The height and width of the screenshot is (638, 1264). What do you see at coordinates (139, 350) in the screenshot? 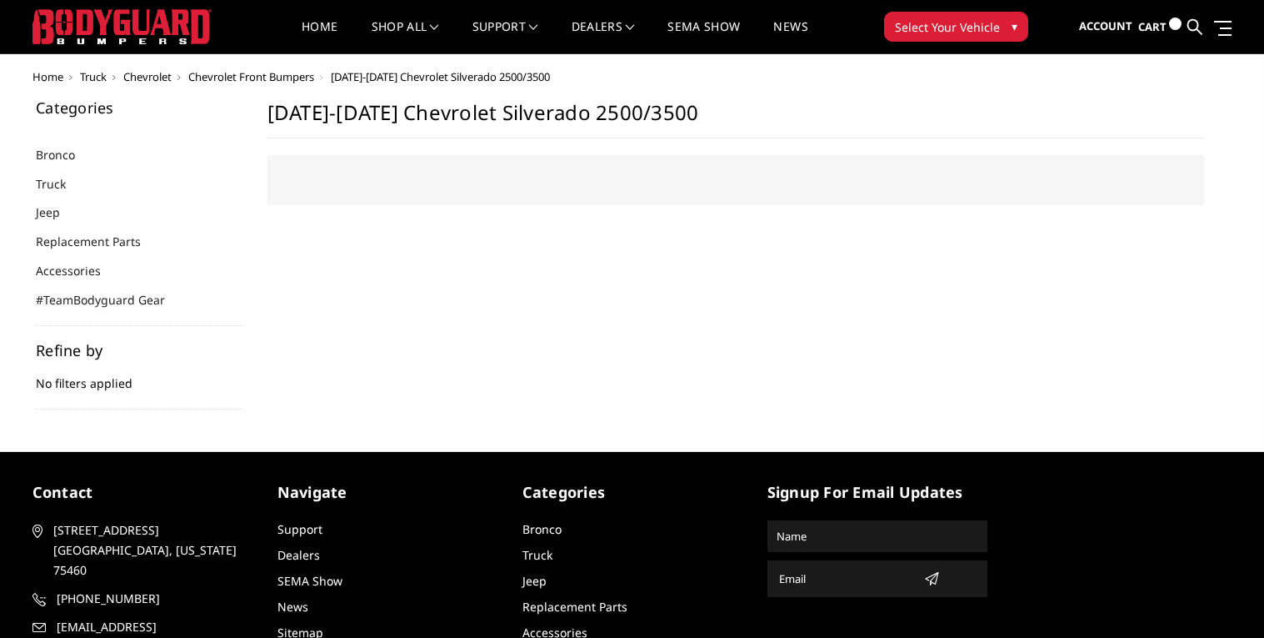
I see `h5: Refine by` at bounding box center [139, 350].